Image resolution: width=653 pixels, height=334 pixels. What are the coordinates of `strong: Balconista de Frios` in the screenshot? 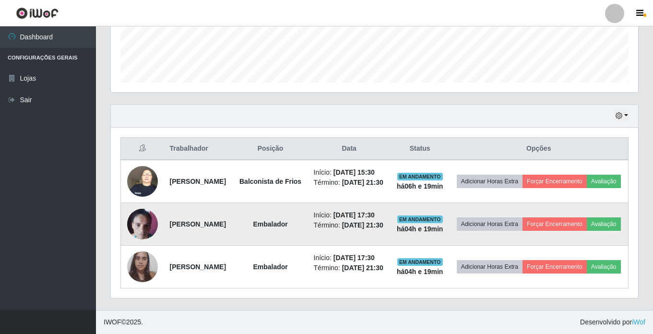 It's located at (270, 181).